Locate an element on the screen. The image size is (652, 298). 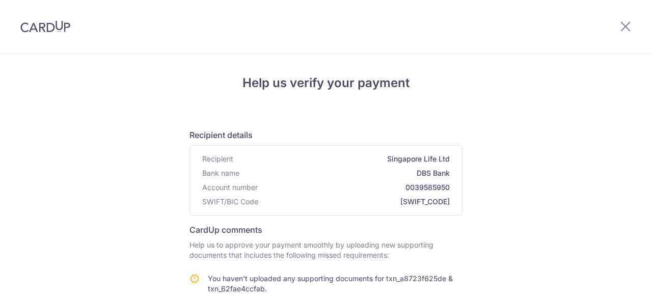
span: DBS Bank is located at coordinates (346, 173).